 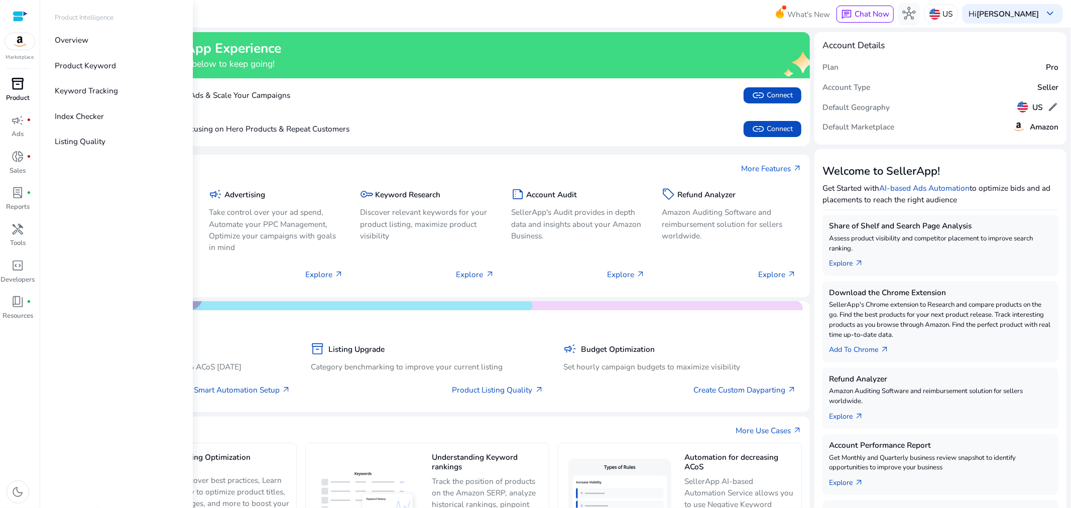 I want to click on h5: Download the Chrome Extension, so click(x=941, y=293).